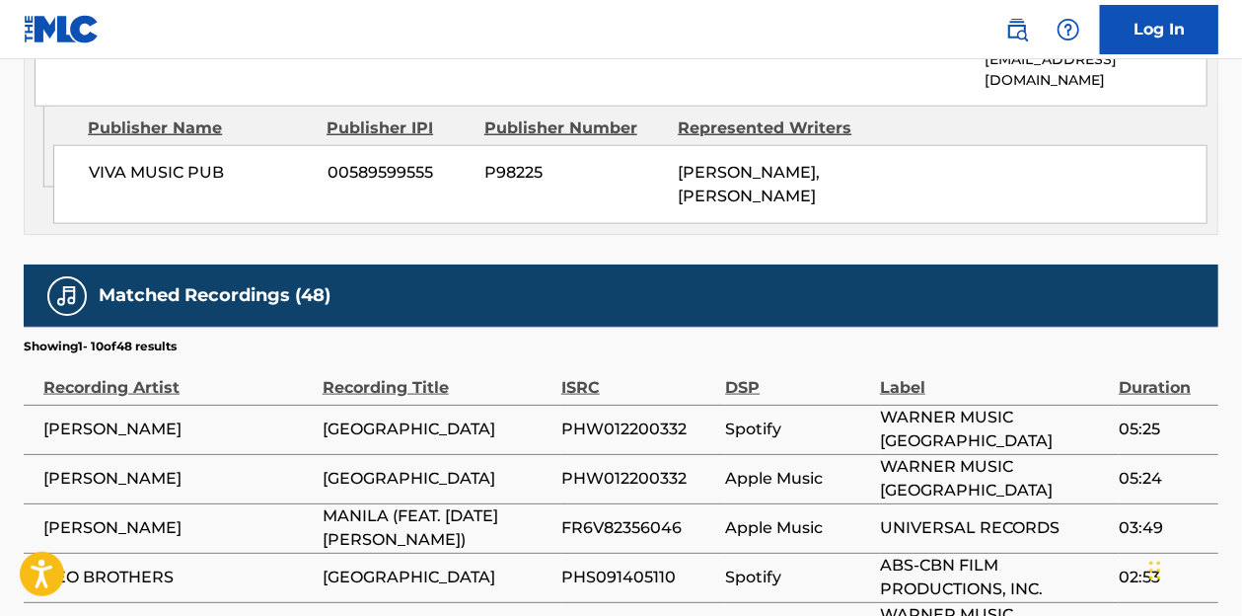 This screenshot has height=616, width=1242. Describe the element at coordinates (1193, 568) in the screenshot. I see `div: Chat Widget` at that location.